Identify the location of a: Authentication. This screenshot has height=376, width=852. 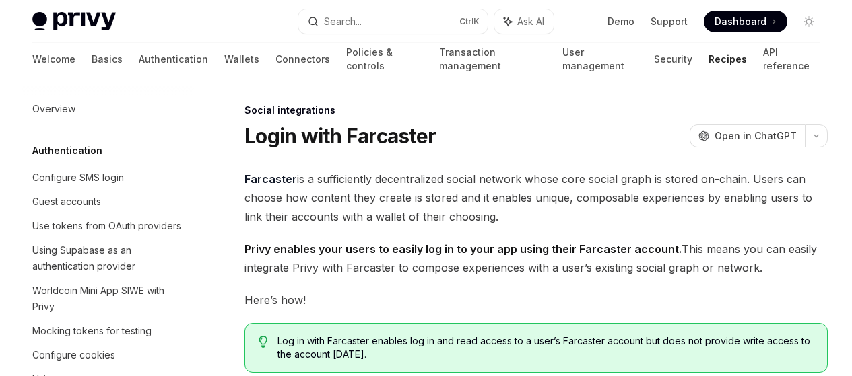
(173, 59).